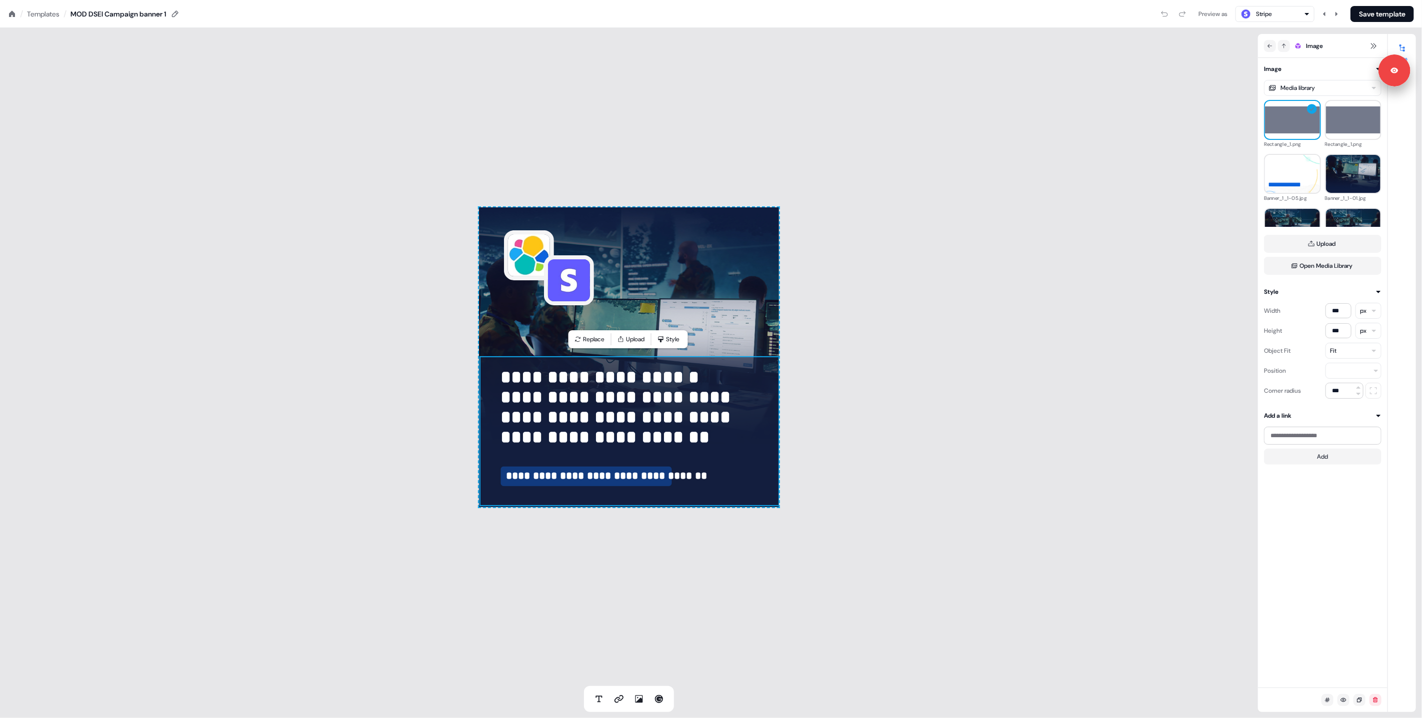  I want to click on div: Banner_1_1-05.jpg, so click(1292, 198).